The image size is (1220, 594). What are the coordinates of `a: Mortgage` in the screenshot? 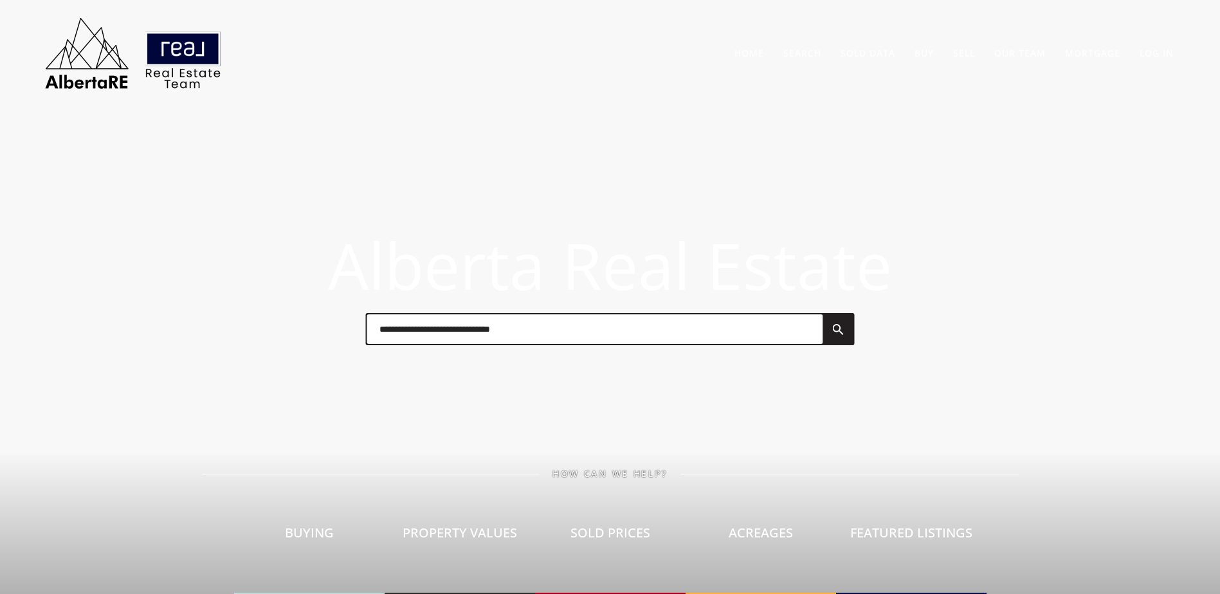 It's located at (1092, 53).